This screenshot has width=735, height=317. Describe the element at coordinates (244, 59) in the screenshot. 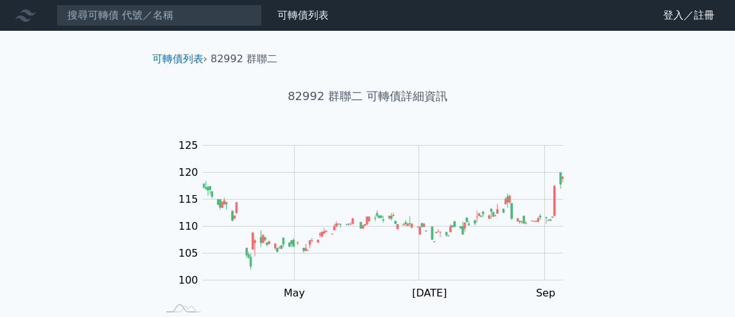

I see `li: 82992 群聯二` at that location.